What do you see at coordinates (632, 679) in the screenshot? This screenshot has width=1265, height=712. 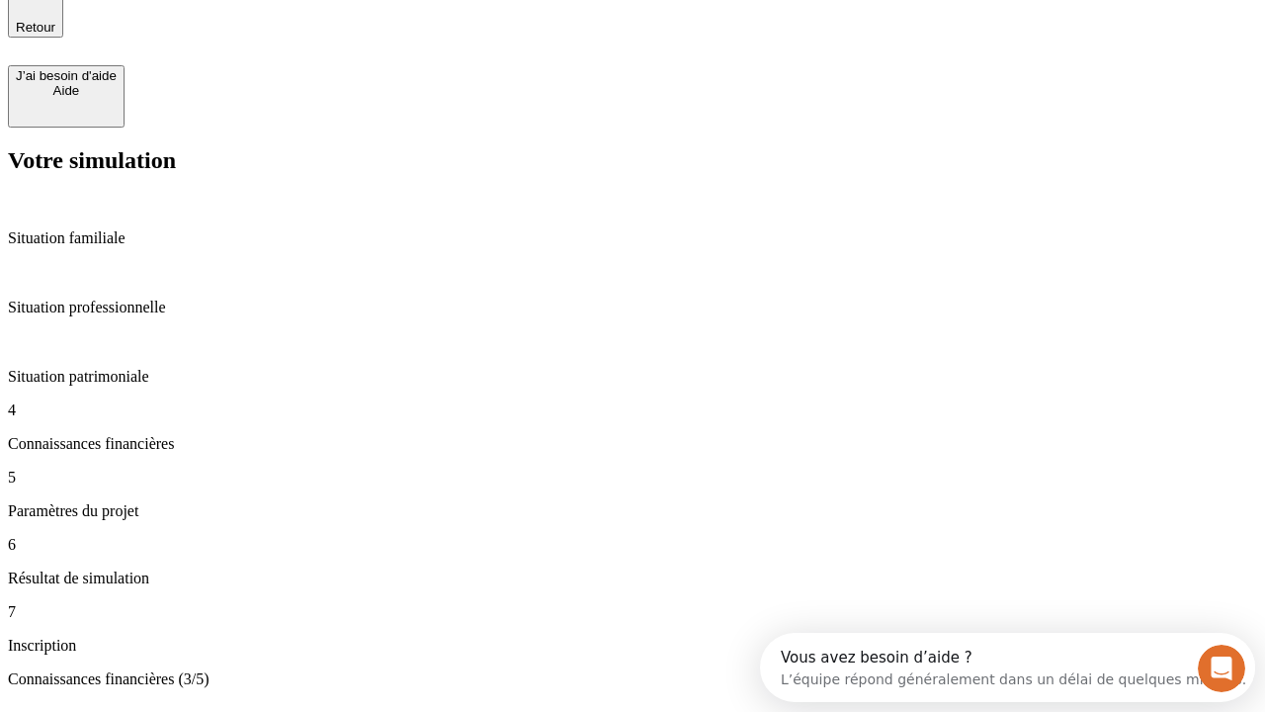 I see `p: Connaissances financières (3/5)` at bounding box center [632, 679].